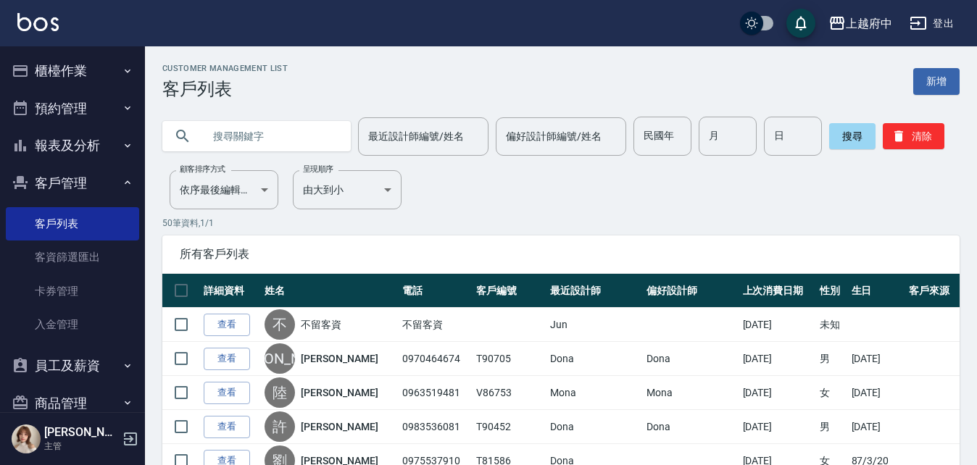 This screenshot has width=977, height=465. What do you see at coordinates (435, 359) in the screenshot?
I see `td: 0970464674` at bounding box center [435, 359].